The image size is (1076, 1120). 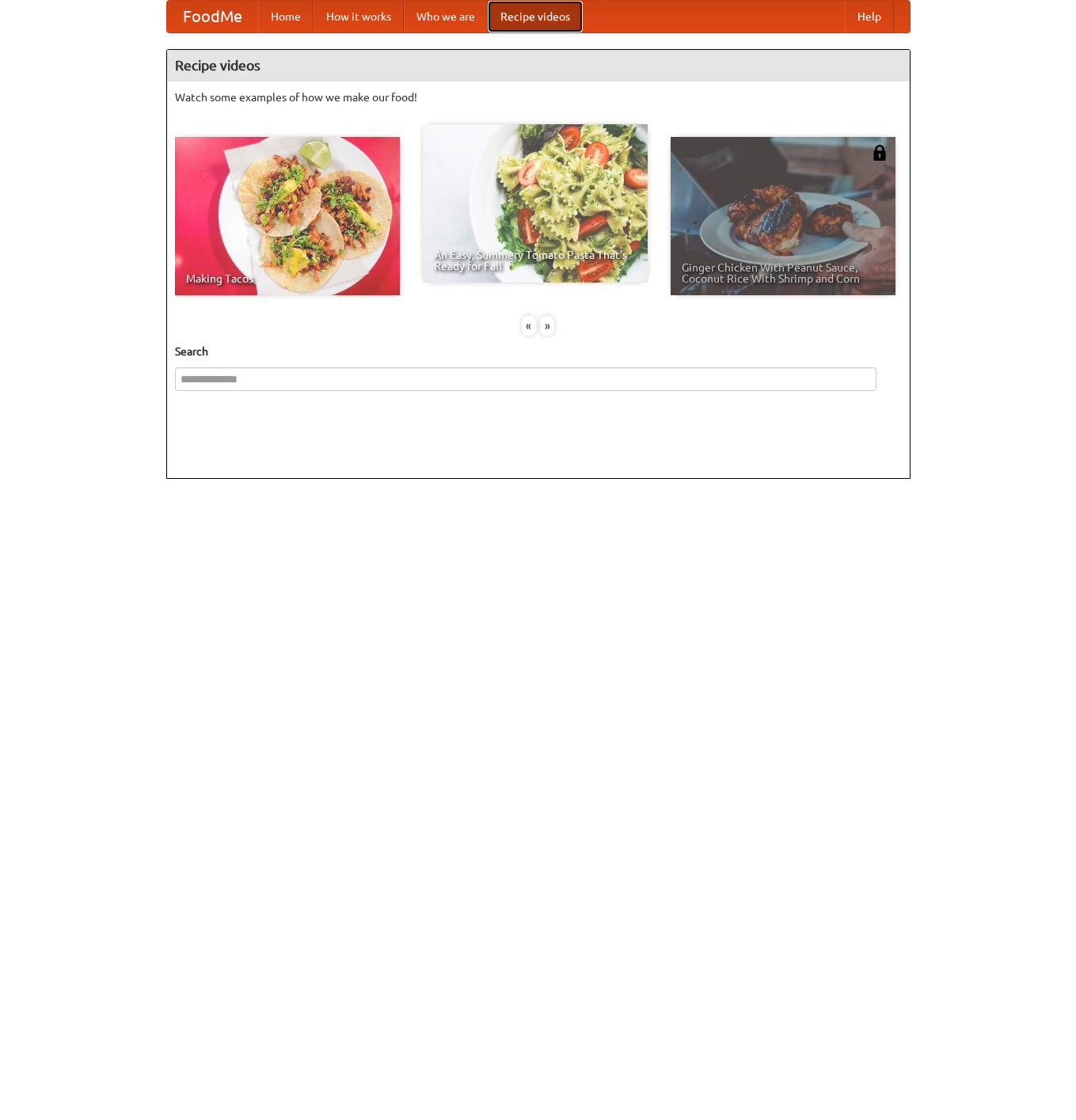 What do you see at coordinates (359, 16) in the screenshot?
I see `a: How it works` at bounding box center [359, 16].